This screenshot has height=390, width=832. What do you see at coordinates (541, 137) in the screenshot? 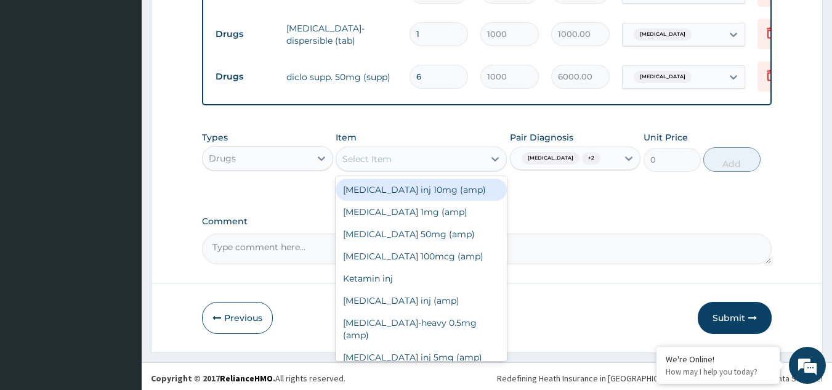
I see `label: Pair Diagnosis` at bounding box center [541, 137].